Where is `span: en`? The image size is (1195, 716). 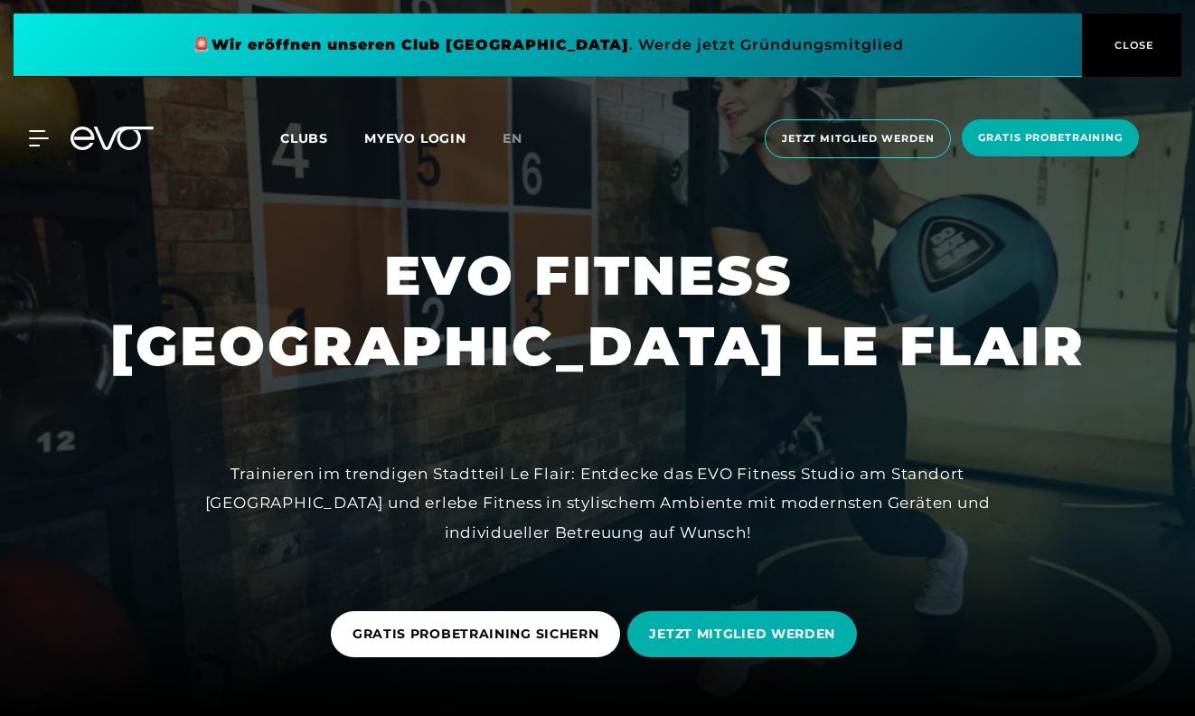 span: en is located at coordinates (512, 138).